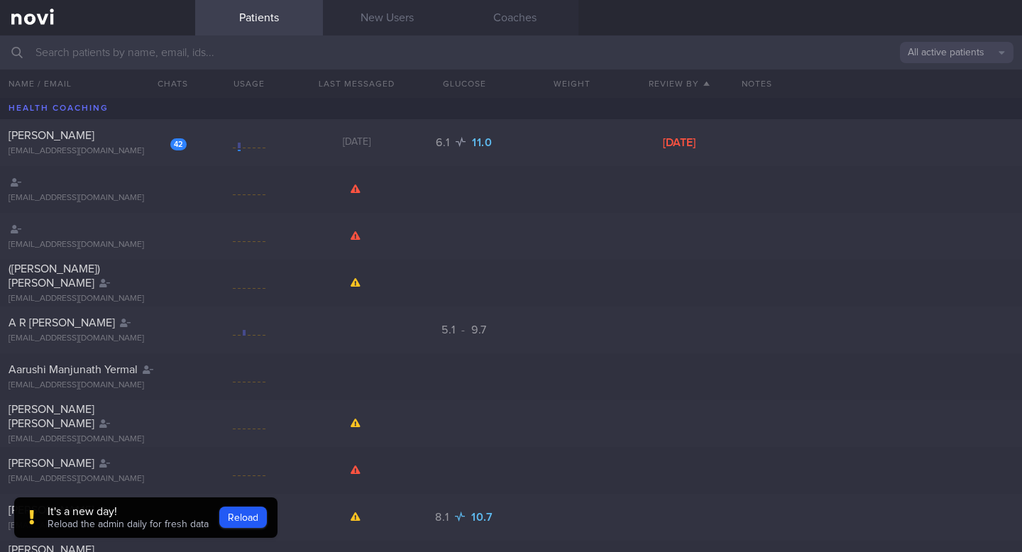 Image resolution: width=1022 pixels, height=552 pixels. I want to click on button: Glucose, so click(464, 84).